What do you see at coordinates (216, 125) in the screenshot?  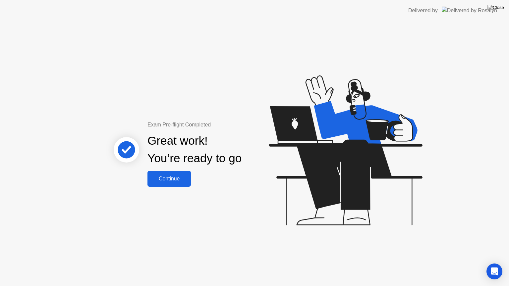 I see `div: Exam Pre-flight Completed` at bounding box center [216, 125].